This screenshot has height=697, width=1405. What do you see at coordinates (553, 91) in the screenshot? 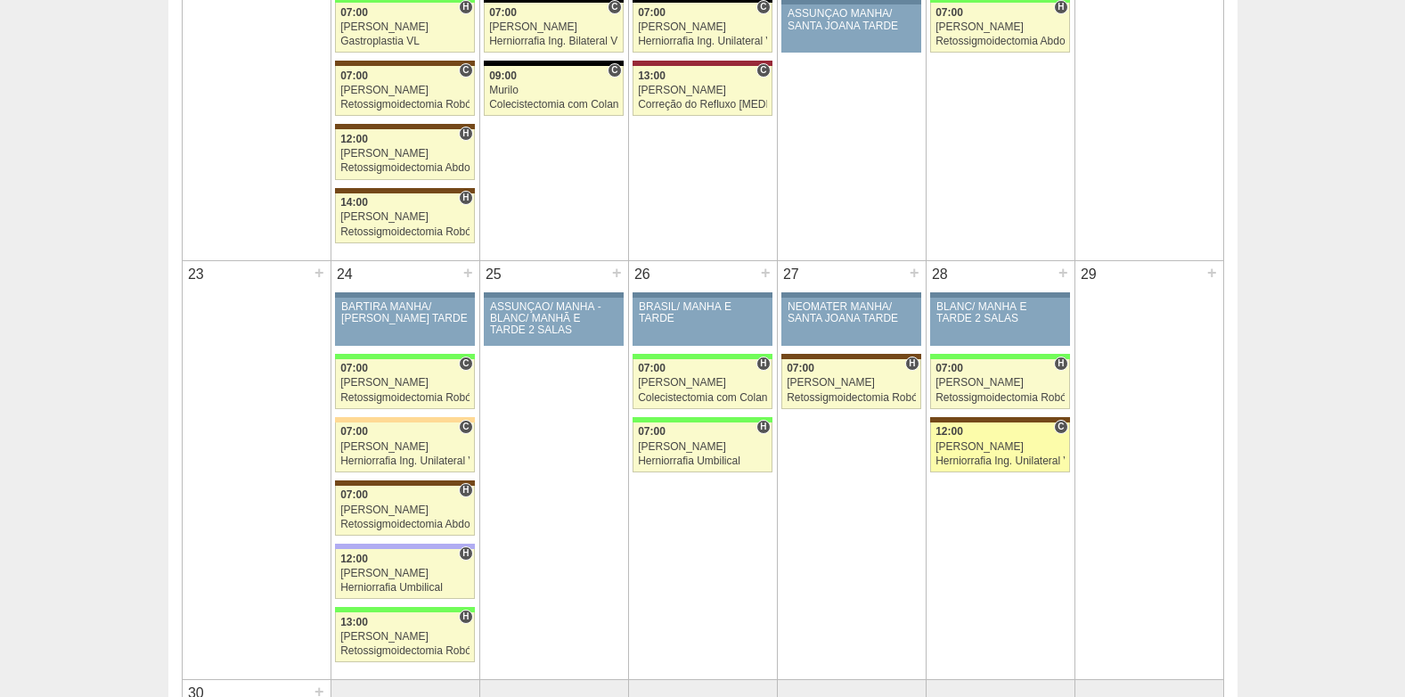
I see `a: C 09:00 Murilo Colecistectomia com Colangiografia VL` at bounding box center [553, 91].